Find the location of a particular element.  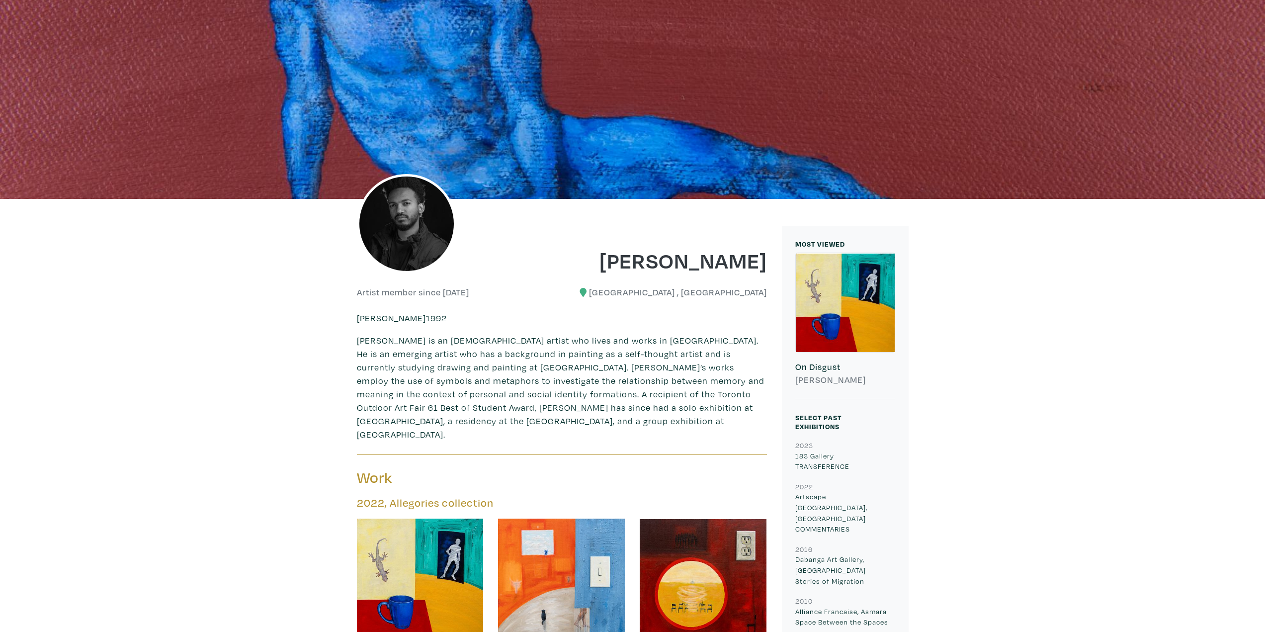

small: 2023 is located at coordinates (804, 445).